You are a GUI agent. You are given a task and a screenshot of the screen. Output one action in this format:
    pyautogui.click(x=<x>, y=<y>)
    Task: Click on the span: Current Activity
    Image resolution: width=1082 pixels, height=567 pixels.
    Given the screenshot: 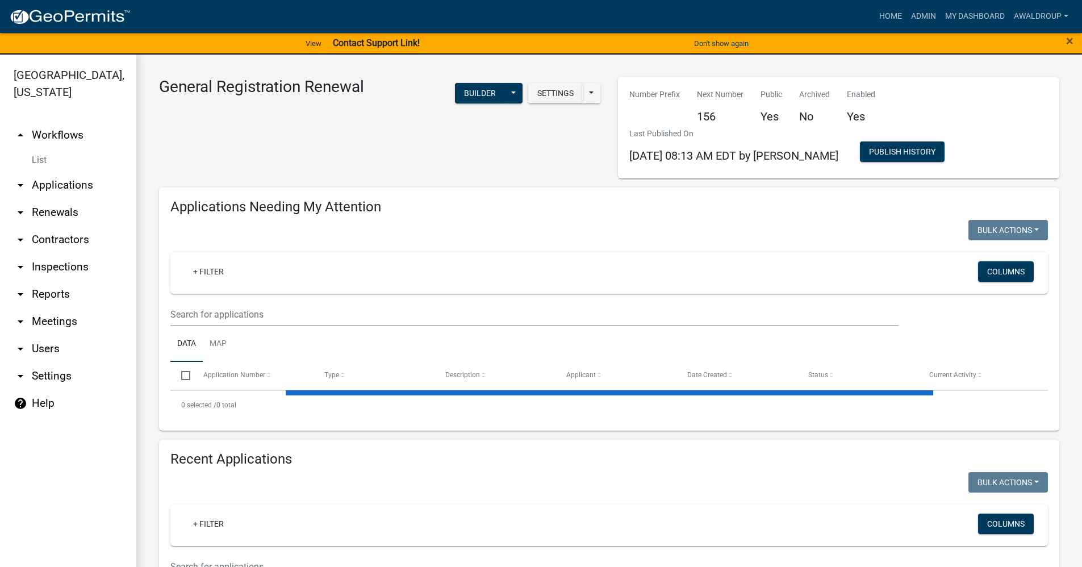 What is the action you would take?
    pyautogui.click(x=952, y=375)
    